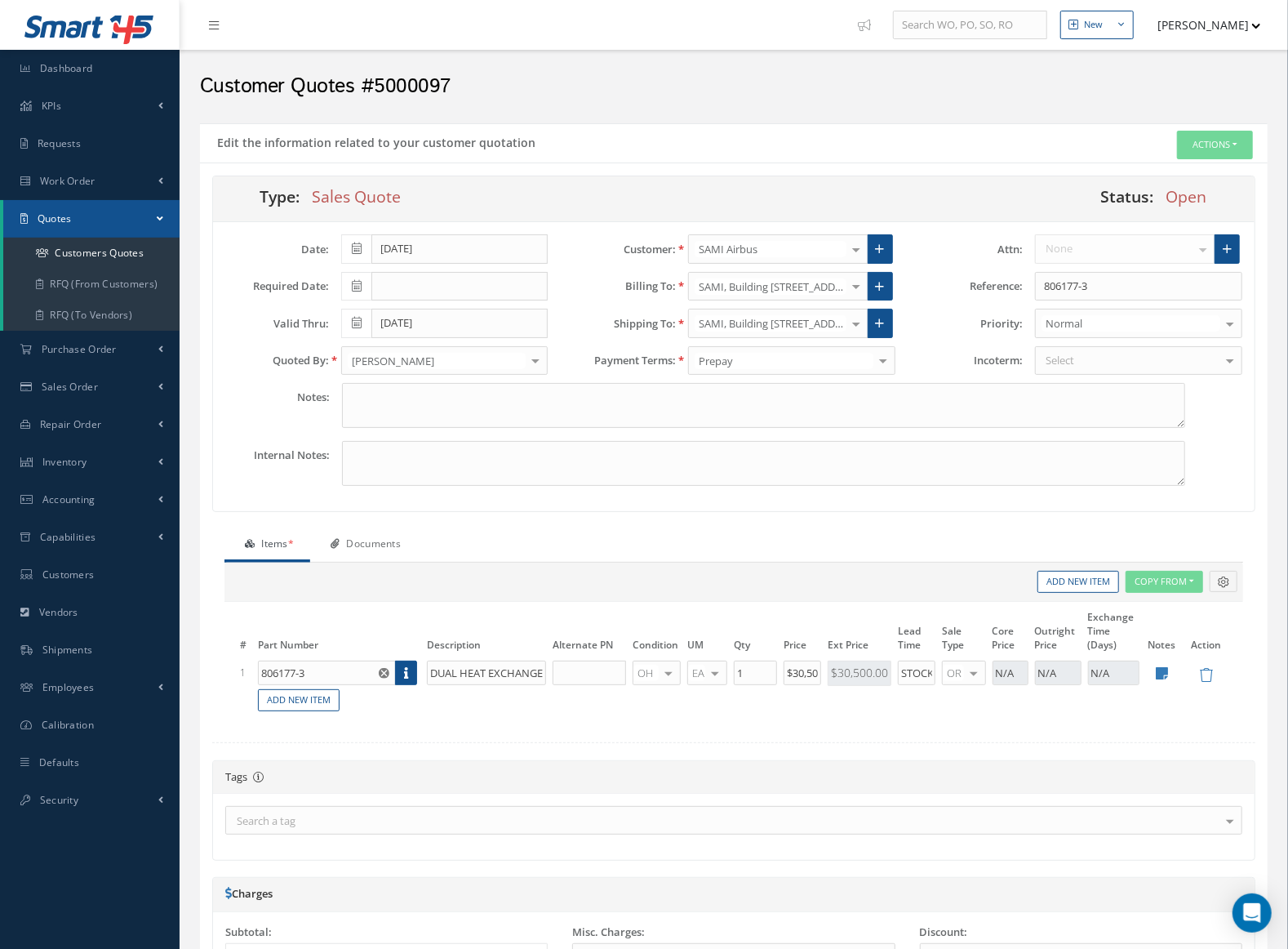 This screenshot has width=1288, height=949. Describe the element at coordinates (1097, 24) in the screenshot. I see `button: New` at that location.